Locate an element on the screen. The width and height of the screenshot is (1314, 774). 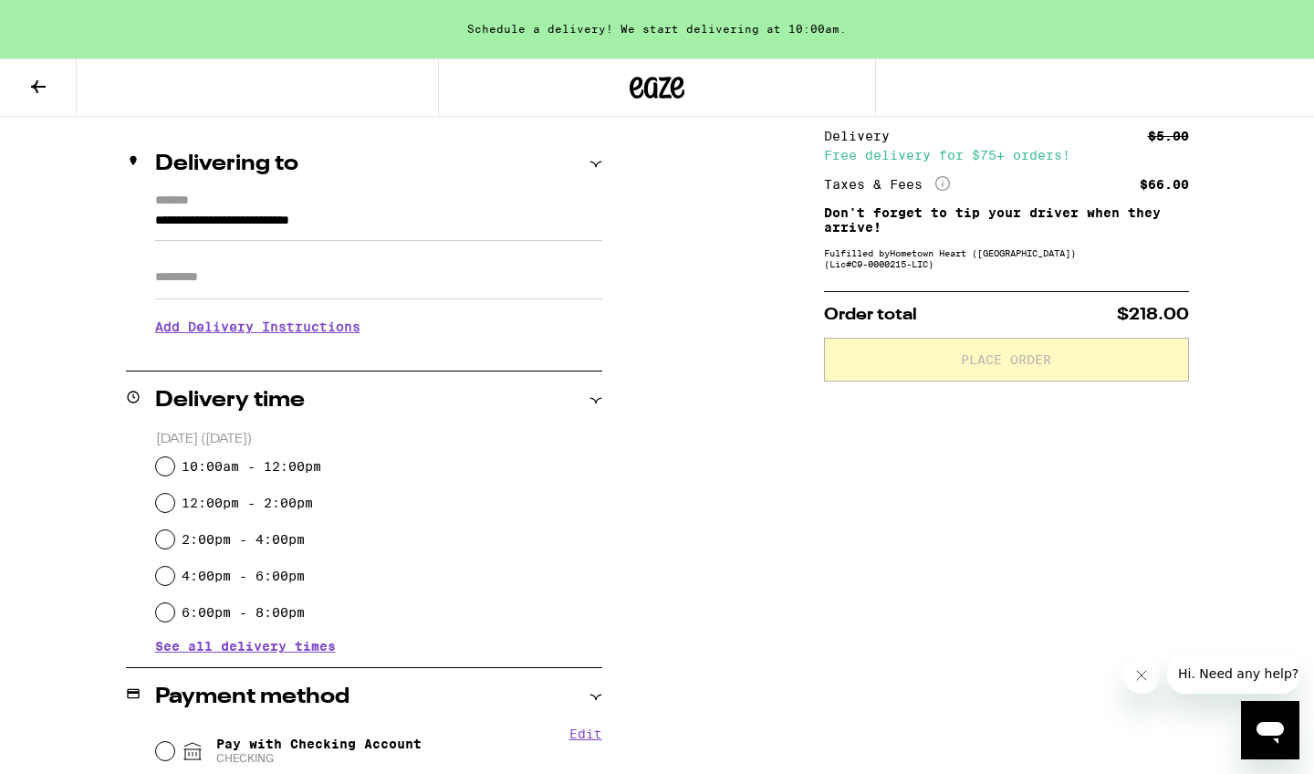
p: Don't forget to tip your driver when they arrive! is located at coordinates (1007, 220).